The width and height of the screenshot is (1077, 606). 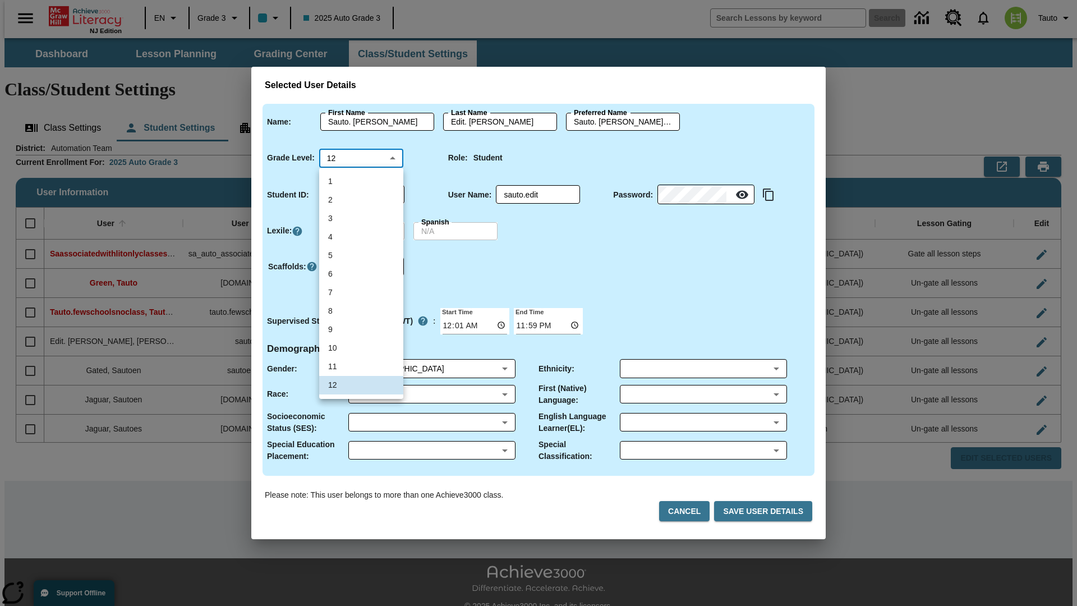 What do you see at coordinates (361, 366) in the screenshot?
I see `li: 11` at bounding box center [361, 366].